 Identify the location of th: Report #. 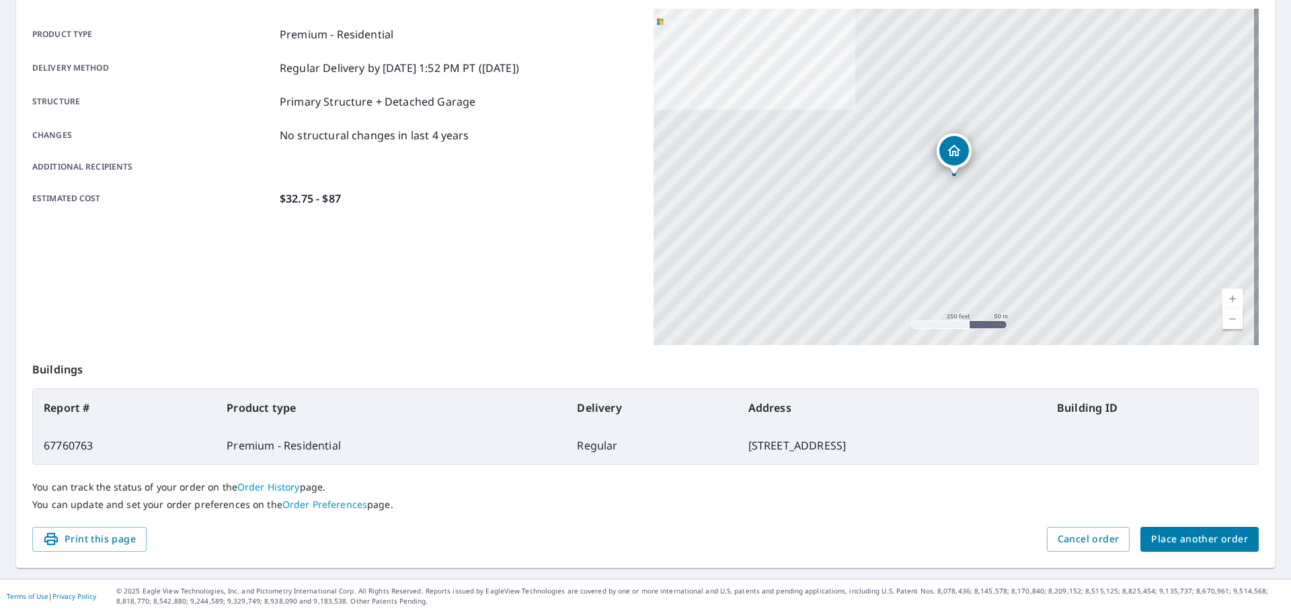
(124, 407).